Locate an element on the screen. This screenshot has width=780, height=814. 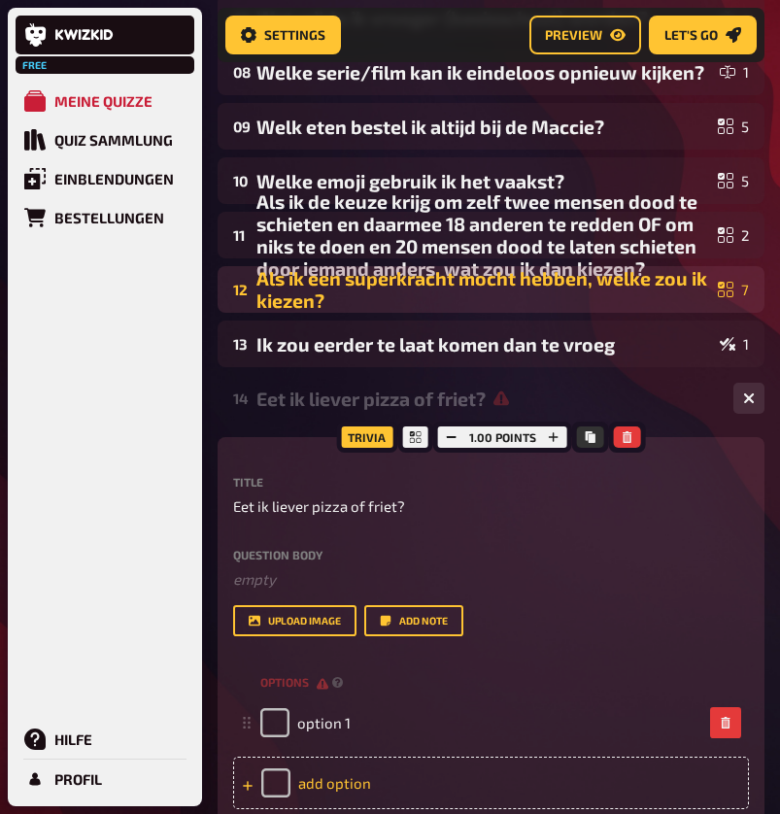
a: Preview is located at coordinates (585, 35).